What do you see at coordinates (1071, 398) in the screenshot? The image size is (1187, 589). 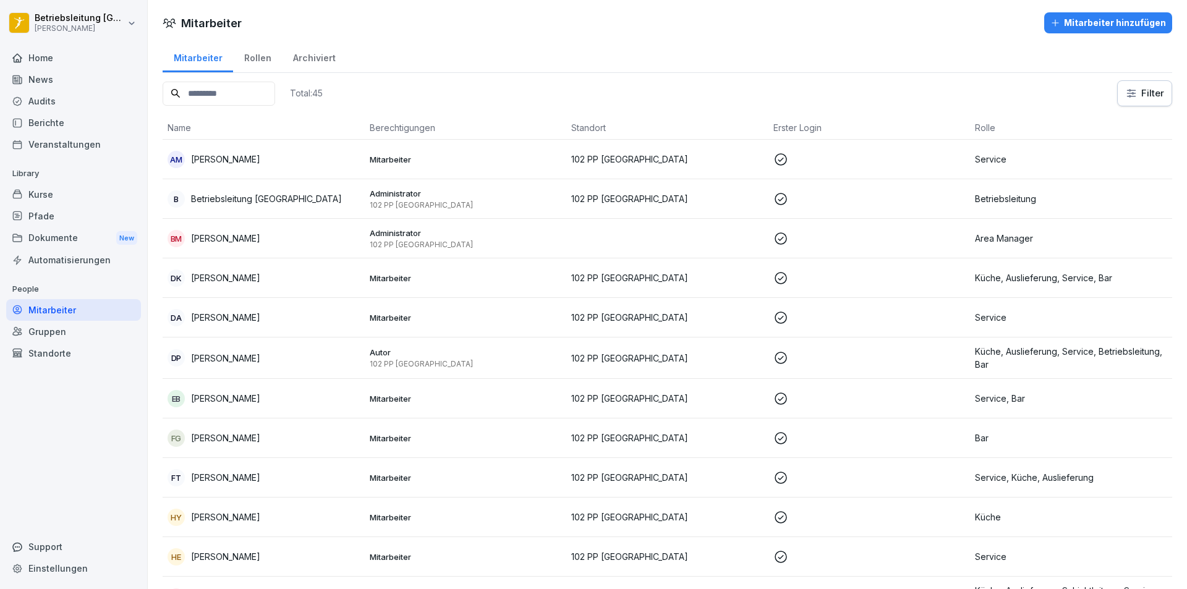 I see `p: Service, Bar` at bounding box center [1071, 398].